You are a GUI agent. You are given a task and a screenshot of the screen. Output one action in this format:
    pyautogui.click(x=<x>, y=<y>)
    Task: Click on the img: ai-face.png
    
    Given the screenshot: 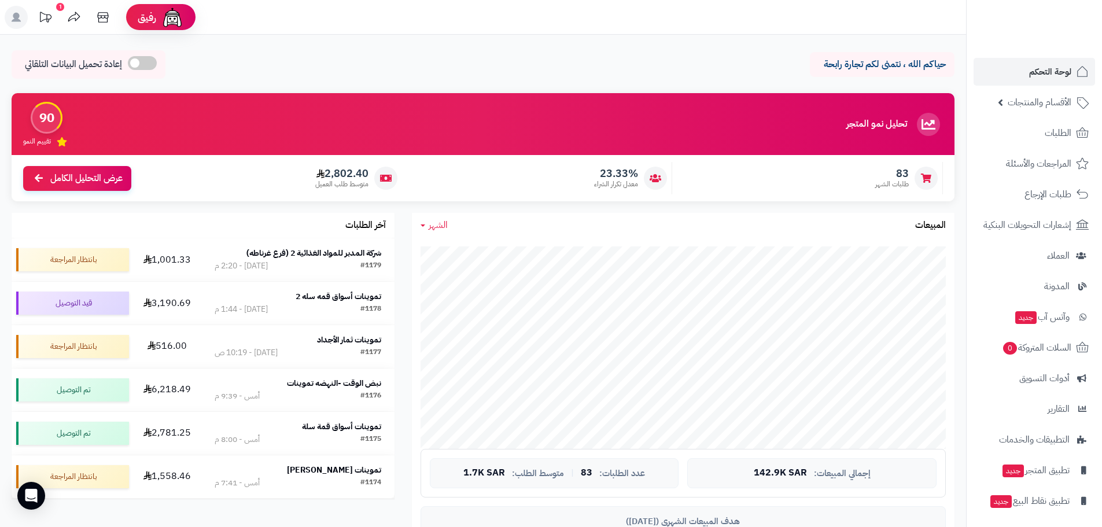 What is the action you would take?
    pyautogui.click(x=172, y=17)
    